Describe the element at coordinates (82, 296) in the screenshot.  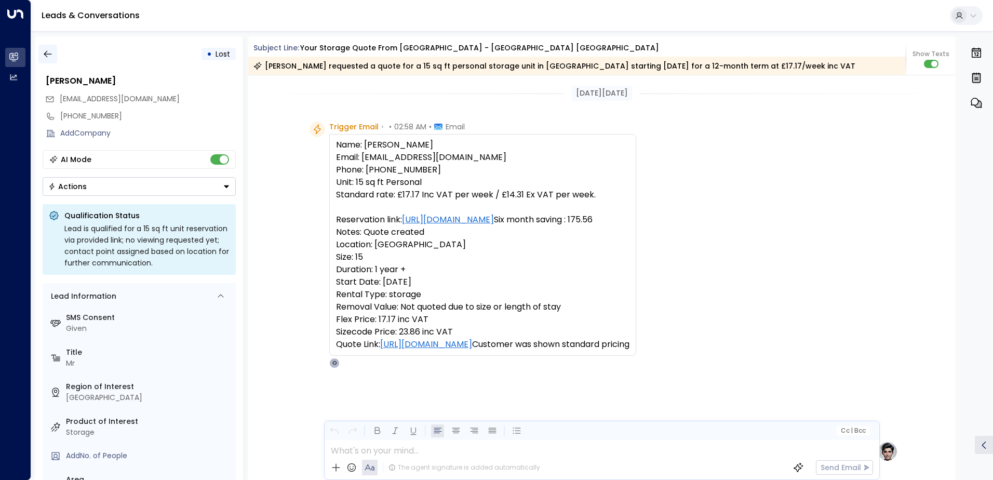
I see `div: Lead Information` at that location.